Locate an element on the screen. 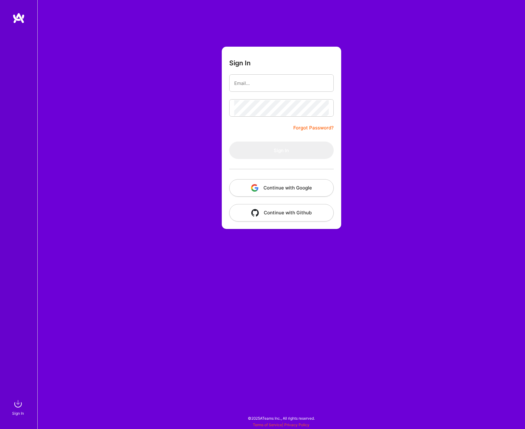 Image resolution: width=525 pixels, height=429 pixels. h3: Sign In is located at coordinates (240, 63).